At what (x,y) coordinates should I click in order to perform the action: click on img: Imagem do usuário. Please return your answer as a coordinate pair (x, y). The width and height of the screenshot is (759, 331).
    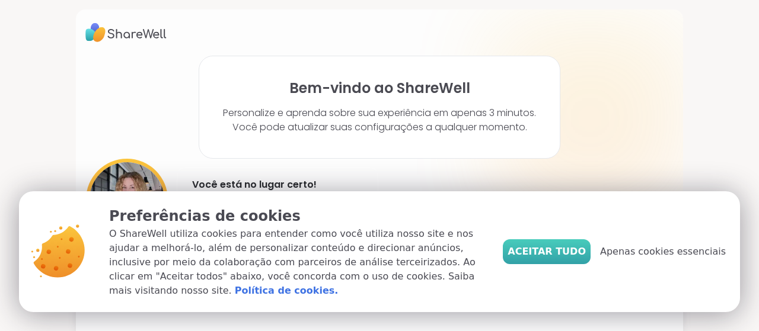
    Looking at the image, I should click on (127, 200).